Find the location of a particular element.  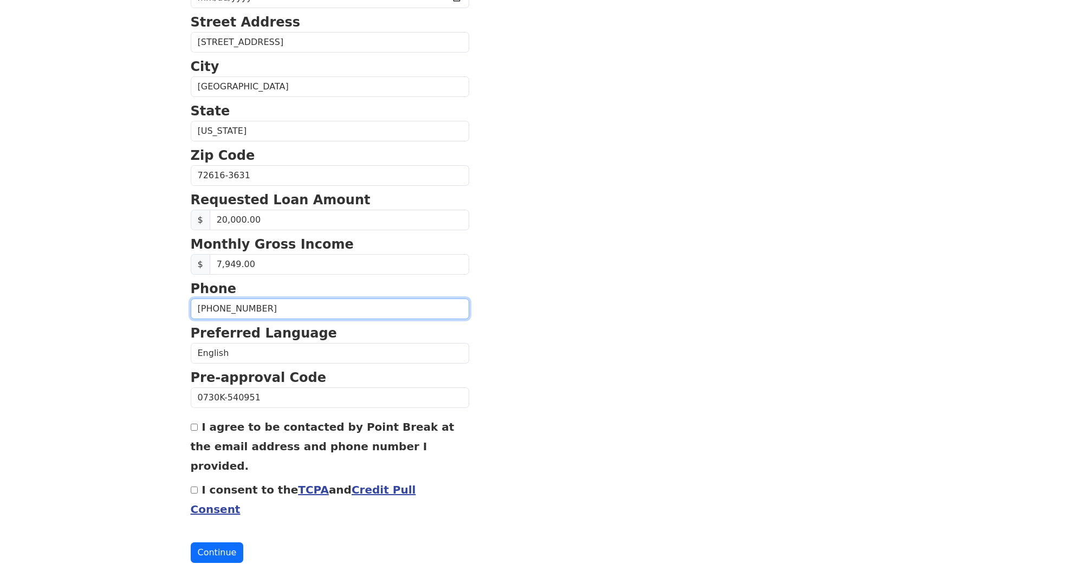

label: I consent to the and is located at coordinates (304, 500).